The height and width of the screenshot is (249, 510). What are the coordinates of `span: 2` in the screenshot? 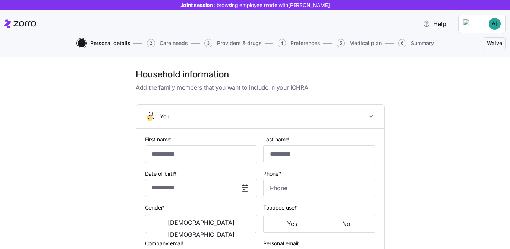 It's located at (151, 43).